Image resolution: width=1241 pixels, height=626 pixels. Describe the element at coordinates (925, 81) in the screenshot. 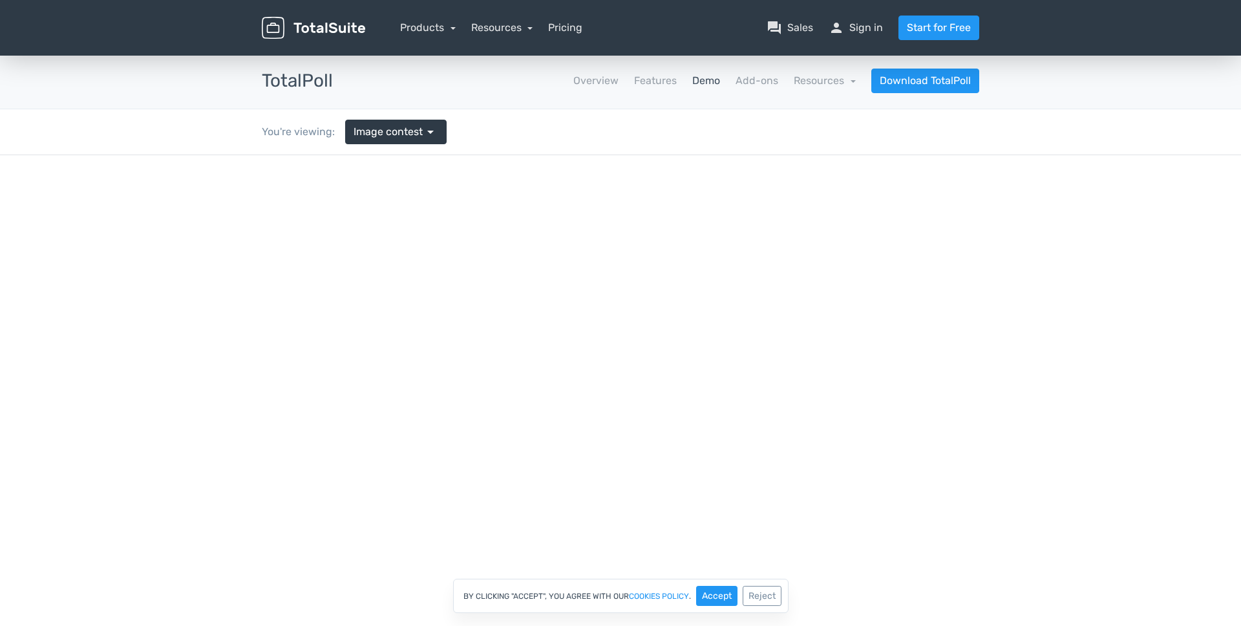

I see `a: Download TotalPoll` at that location.